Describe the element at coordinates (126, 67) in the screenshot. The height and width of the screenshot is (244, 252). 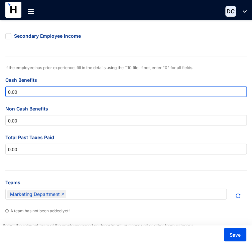
I see `p: If the employee has prior experience, fill in the details using the T10 file. If not, enter "0" f...` at that location.